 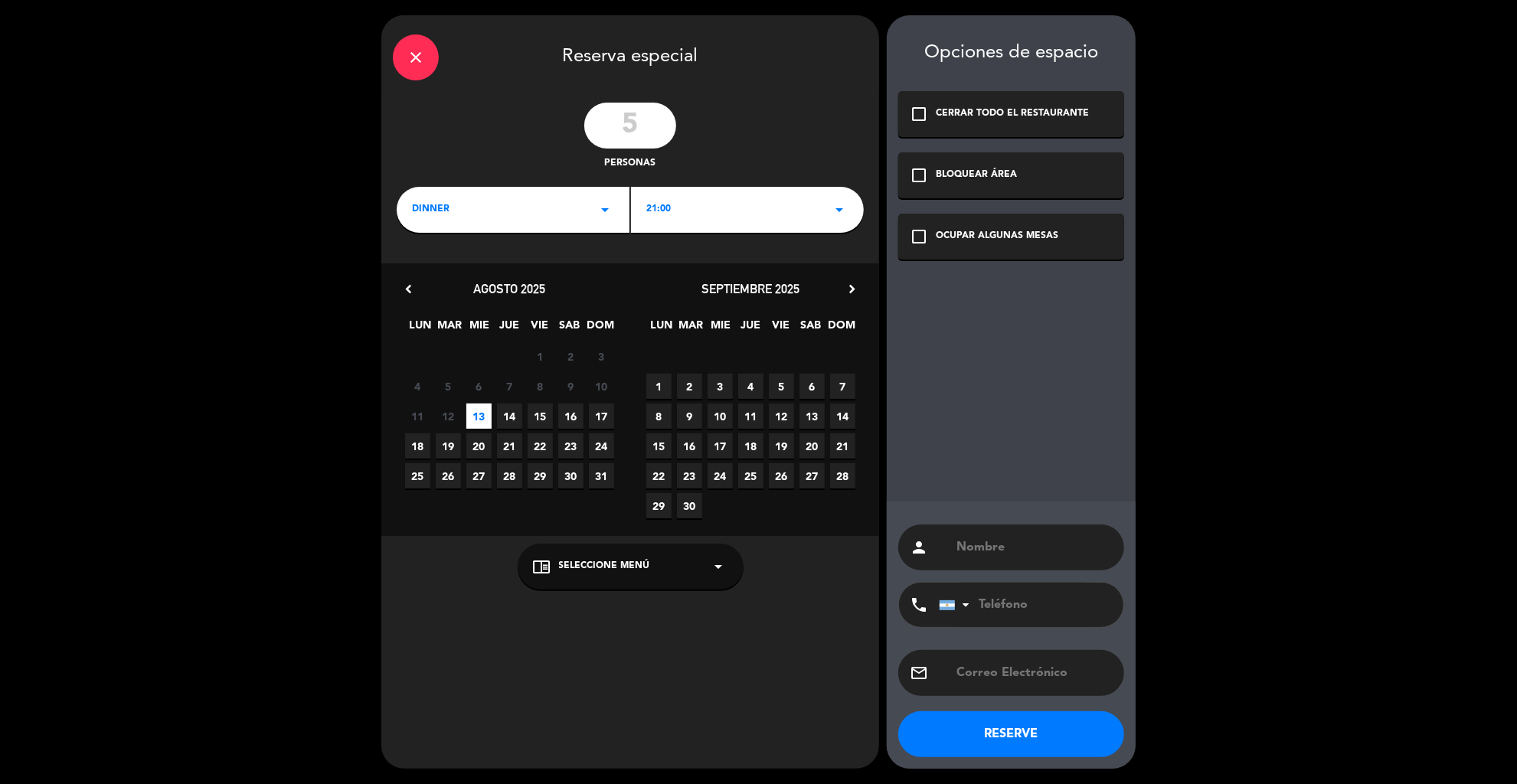 I want to click on i: phone, so click(x=919, y=605).